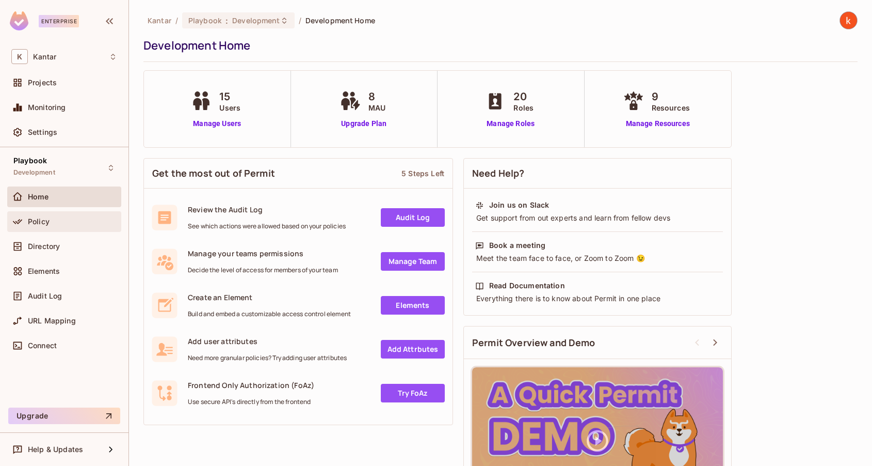 This screenshot has width=872, height=466. What do you see at coordinates (377, 97) in the screenshot?
I see `span: 8` at bounding box center [377, 97].